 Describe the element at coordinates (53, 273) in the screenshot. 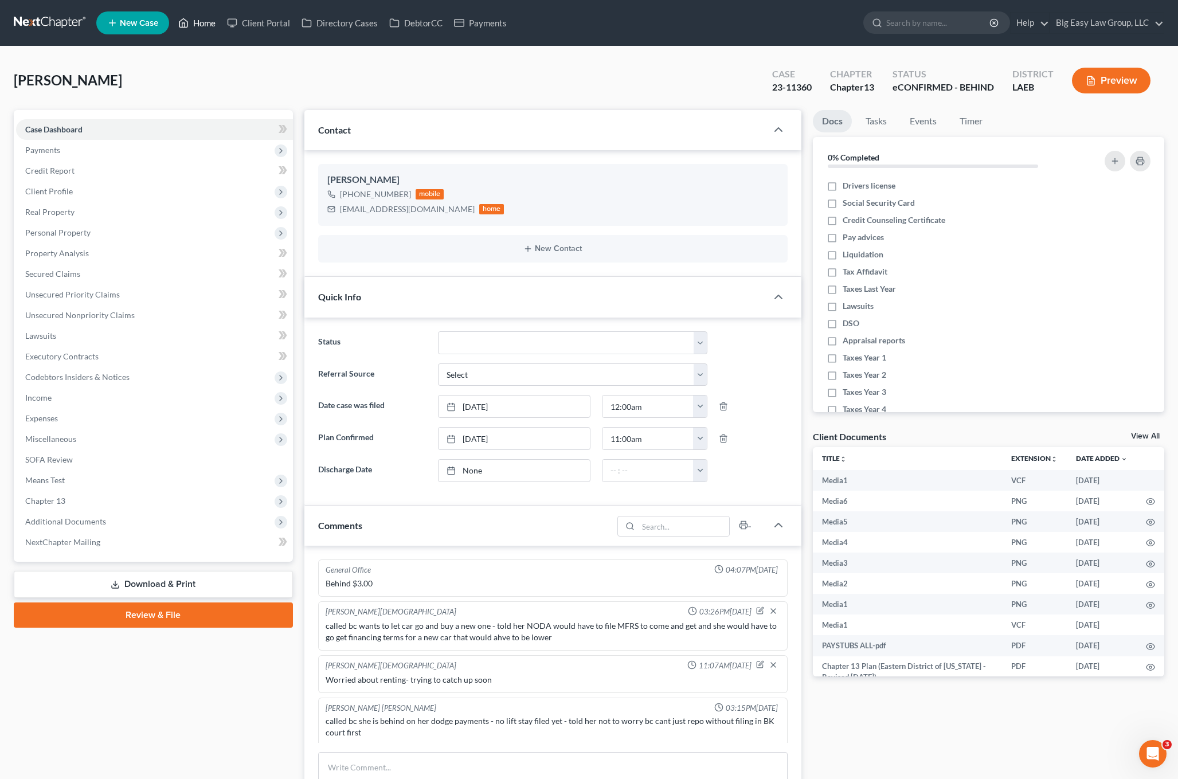

I see `span: Secured Claims` at that location.